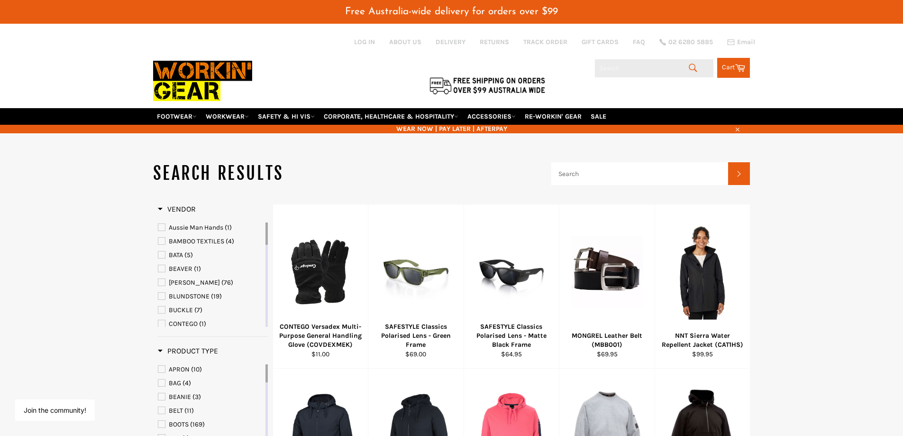 This screenshot has height=436, width=903. Describe the element at coordinates (227, 116) in the screenshot. I see `a: WORKWEAR` at that location.